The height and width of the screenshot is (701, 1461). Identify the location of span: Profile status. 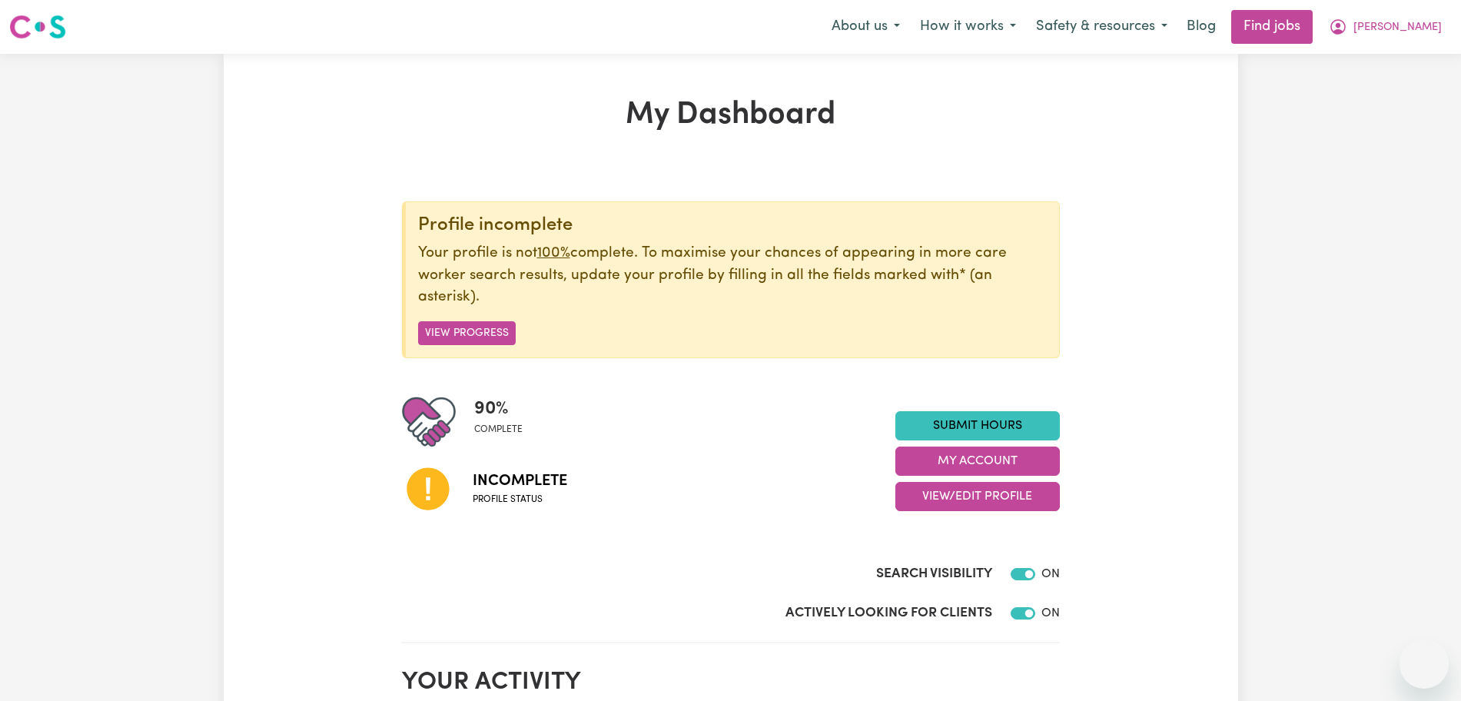
(520, 500).